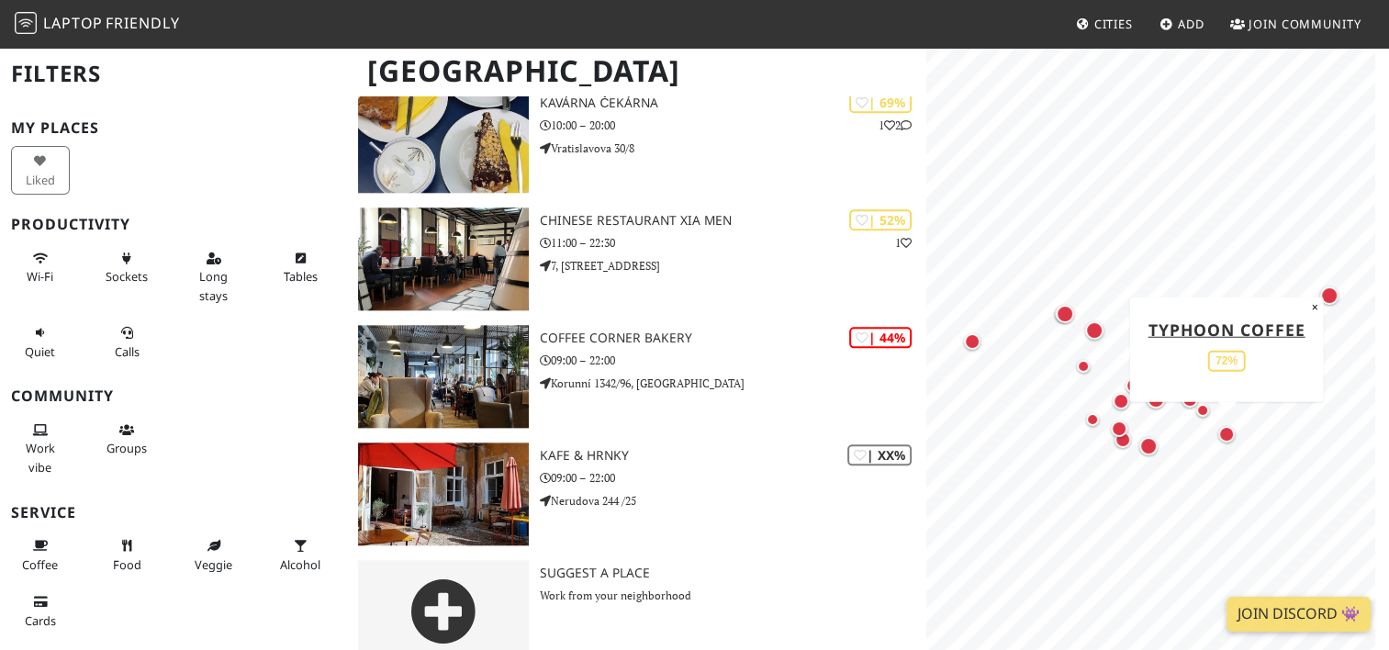 Image resolution: width=1389 pixels, height=650 pixels. Describe the element at coordinates (301, 554) in the screenshot. I see `button: Alcohol` at that location.